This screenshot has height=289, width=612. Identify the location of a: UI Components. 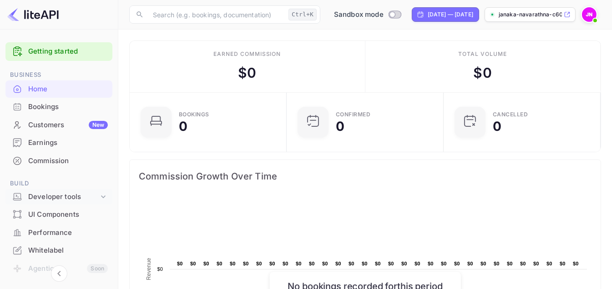
(59, 214).